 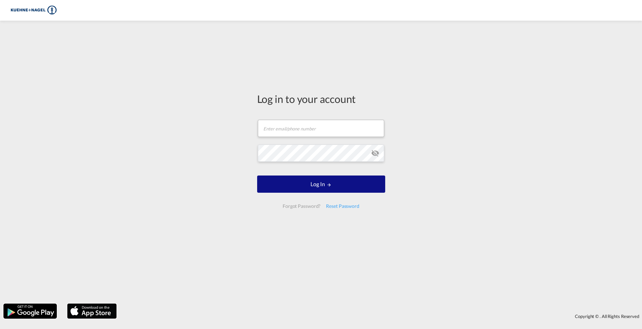 I want to click on img: google.png, so click(x=30, y=311).